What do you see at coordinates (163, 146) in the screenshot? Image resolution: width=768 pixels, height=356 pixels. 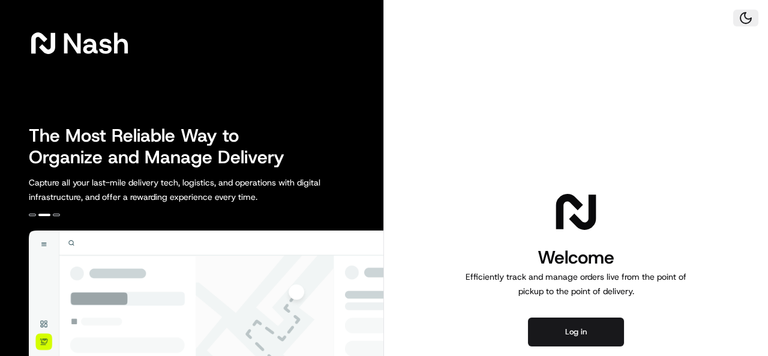 I see `h2: The Most Reliable Way to Organize and Manage Delivery` at bounding box center [163, 146].